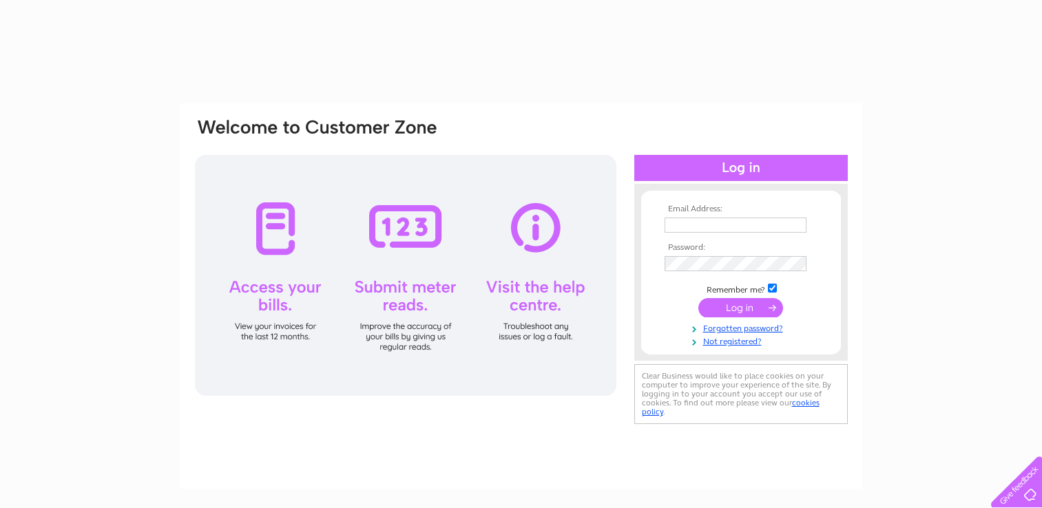  What do you see at coordinates (741, 209) in the screenshot?
I see `th: Email Address:` at bounding box center [741, 209].